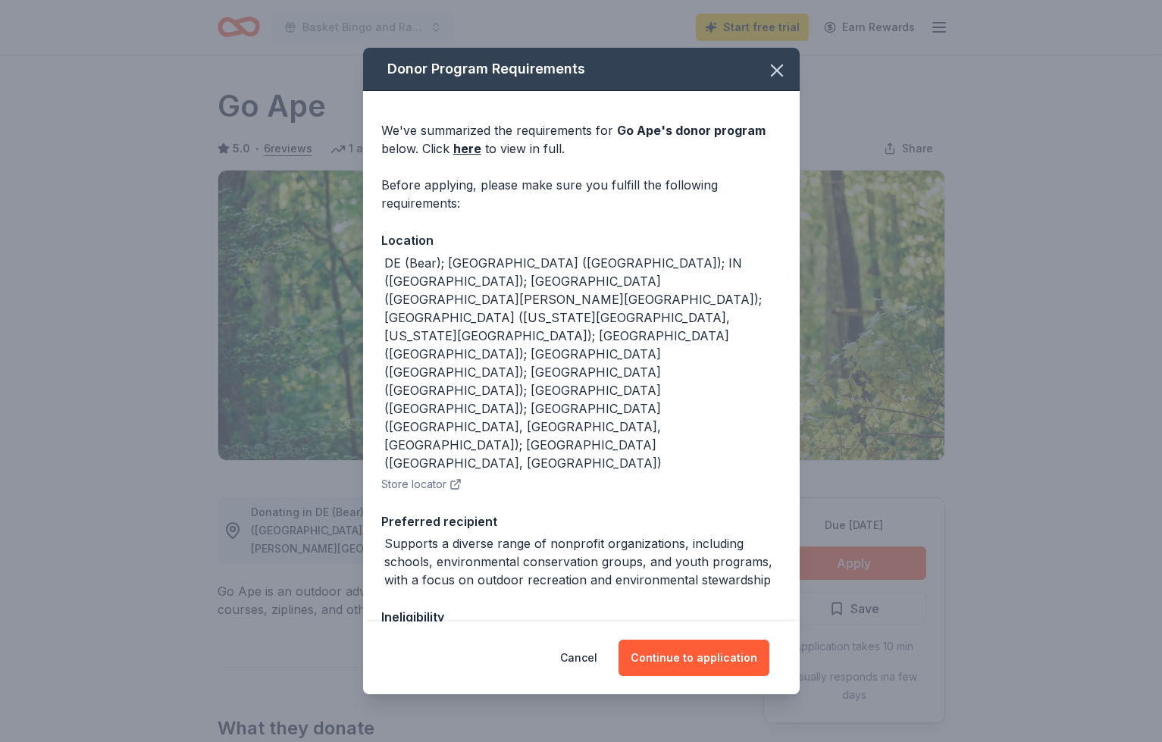 This screenshot has width=1162, height=742. Describe the element at coordinates (582, 140) in the screenshot. I see `div: We've summarized the requirements for below. Click to view in full.` at that location.